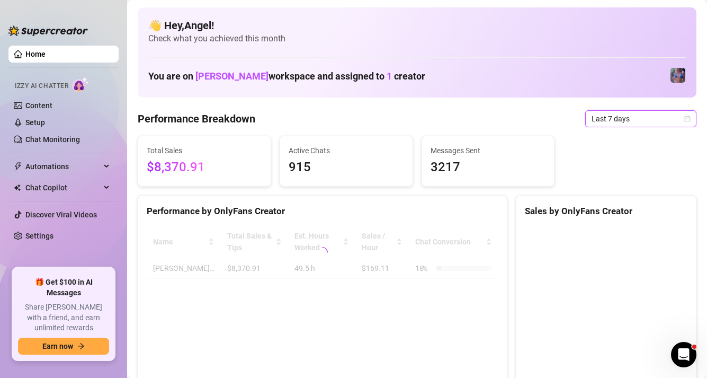  I want to click on h1: You are on workspace and assigned to creator, so click(287, 76).